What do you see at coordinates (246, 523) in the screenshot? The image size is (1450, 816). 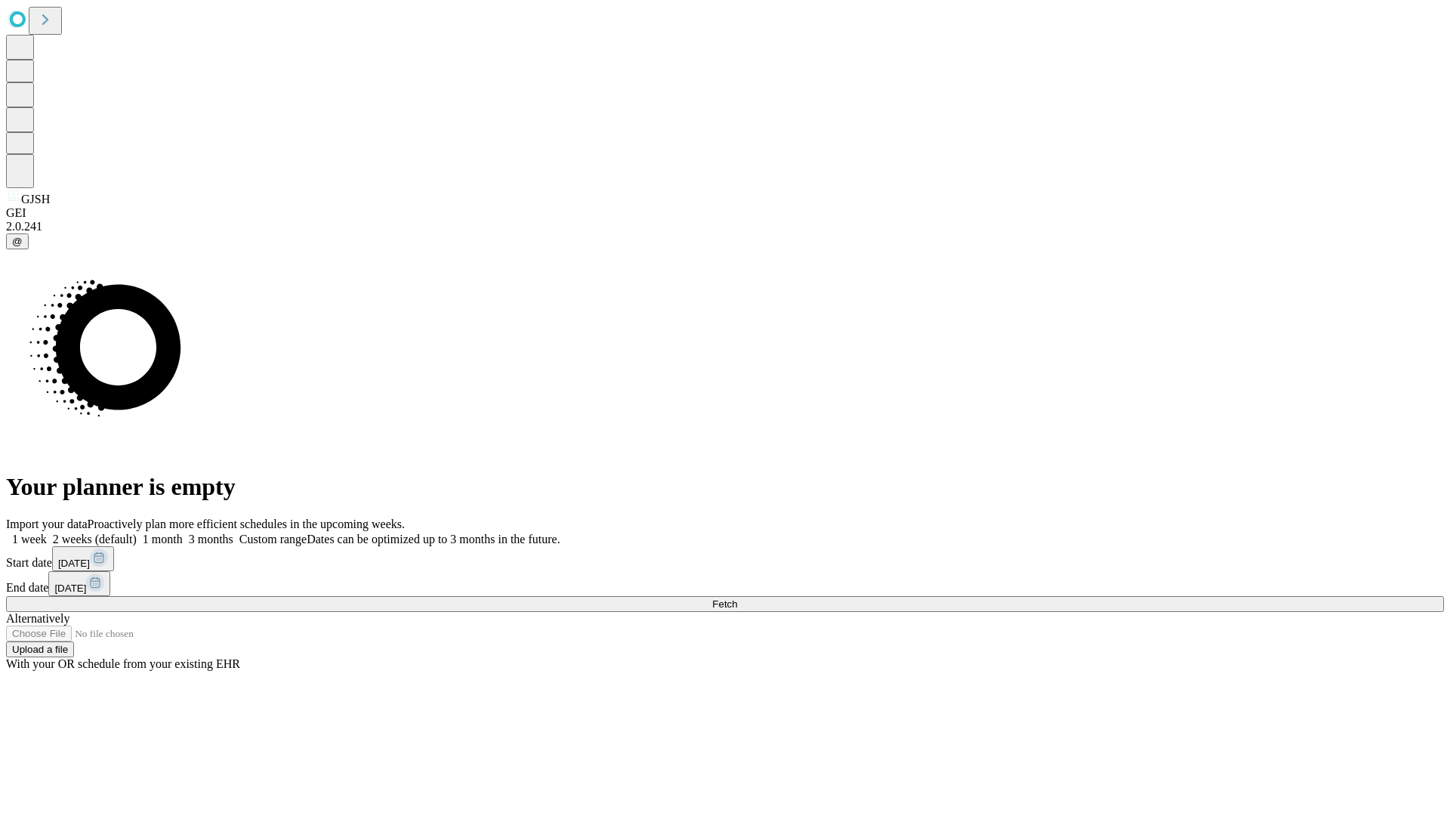 I see `span: Proactively plan more efficient schedules in the upcoming weeks.` at bounding box center [246, 523].